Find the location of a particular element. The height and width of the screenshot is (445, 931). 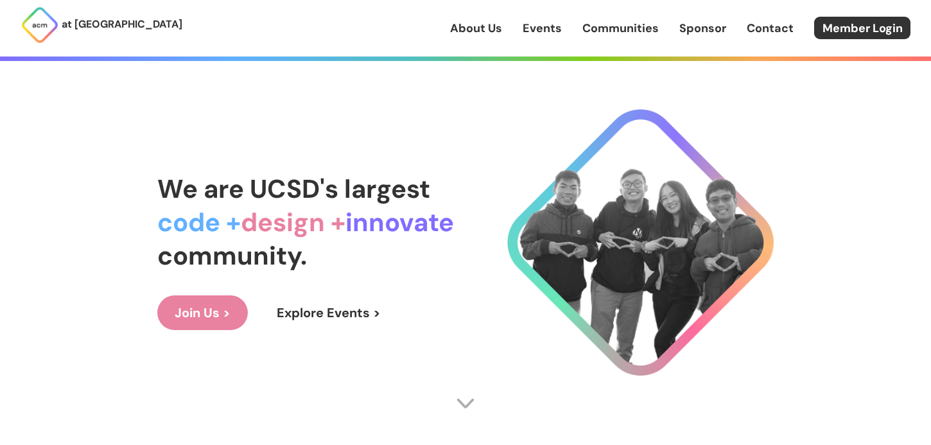

img: Scroll Arrow is located at coordinates (466, 403).